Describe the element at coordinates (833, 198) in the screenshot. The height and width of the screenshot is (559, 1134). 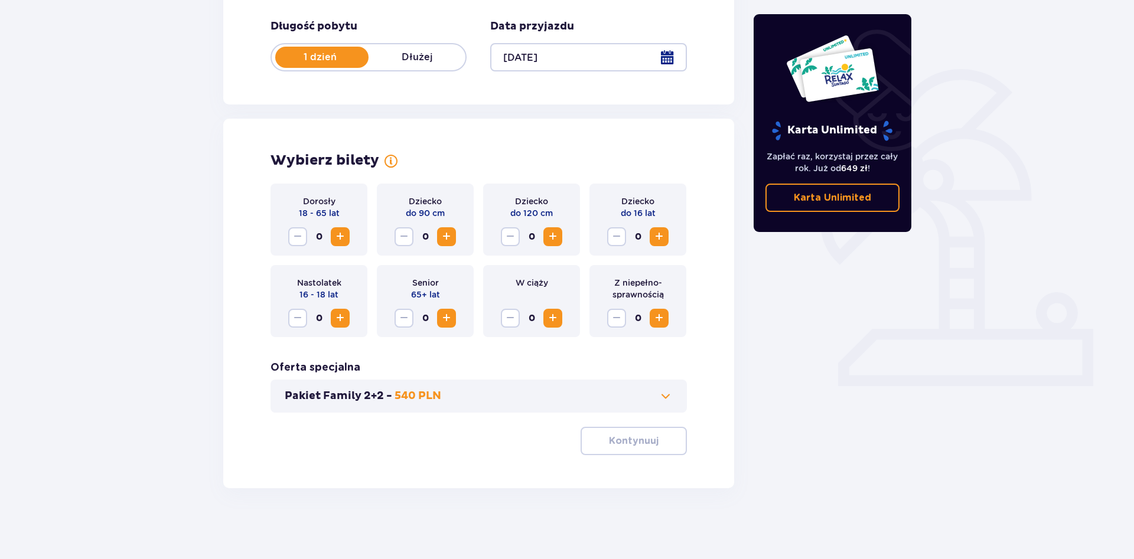
I see `a: Karta Unlimited` at that location.